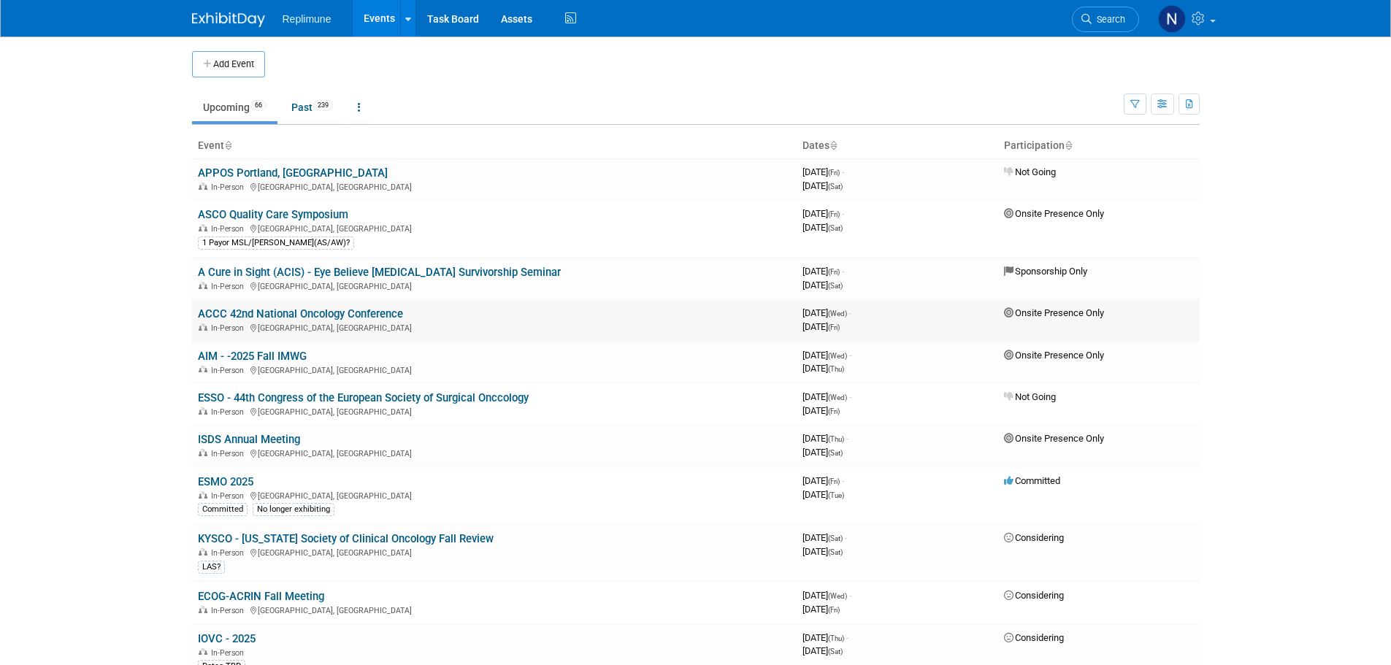 This screenshot has height=665, width=1391. What do you see at coordinates (1108, 19) in the screenshot?
I see `span: Search` at bounding box center [1108, 19].